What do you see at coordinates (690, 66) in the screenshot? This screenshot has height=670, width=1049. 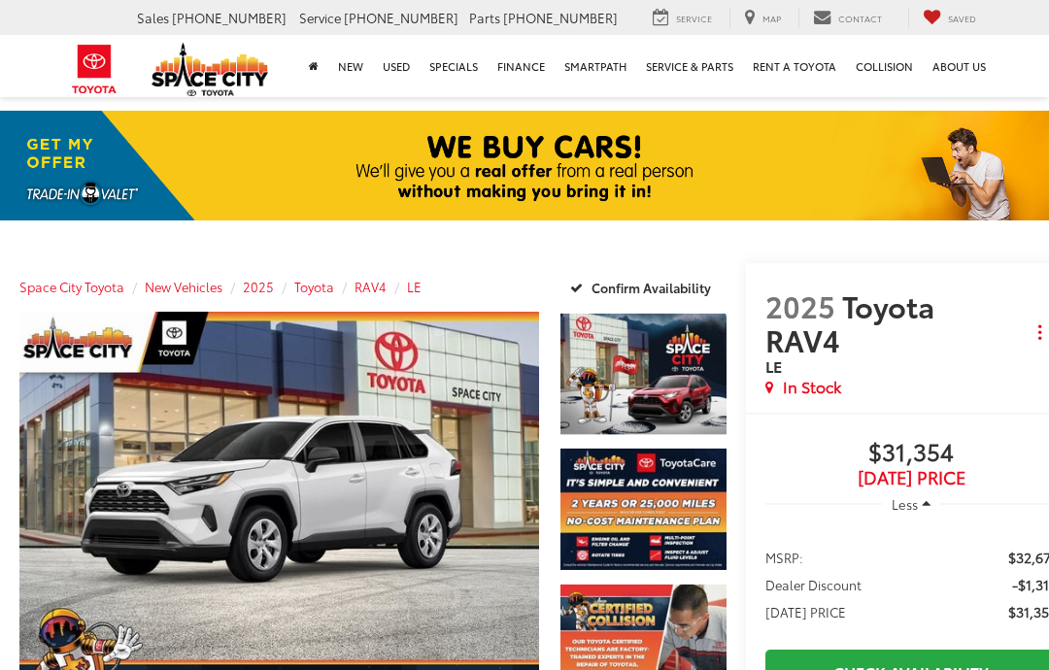 I see `a: Service & Parts` at bounding box center [690, 66].